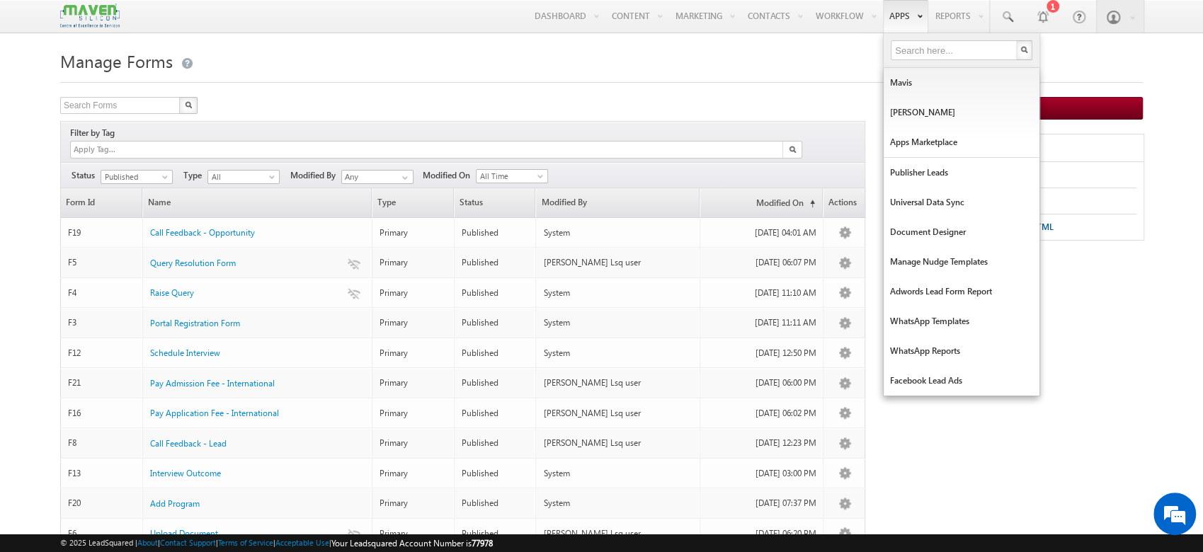 This screenshot has width=1203, height=552. Describe the element at coordinates (215, 413) in the screenshot. I see `span: Pay Application Fee - International` at that location.